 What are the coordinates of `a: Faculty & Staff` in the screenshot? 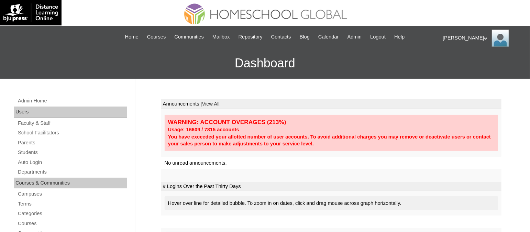 It's located at (72, 123).